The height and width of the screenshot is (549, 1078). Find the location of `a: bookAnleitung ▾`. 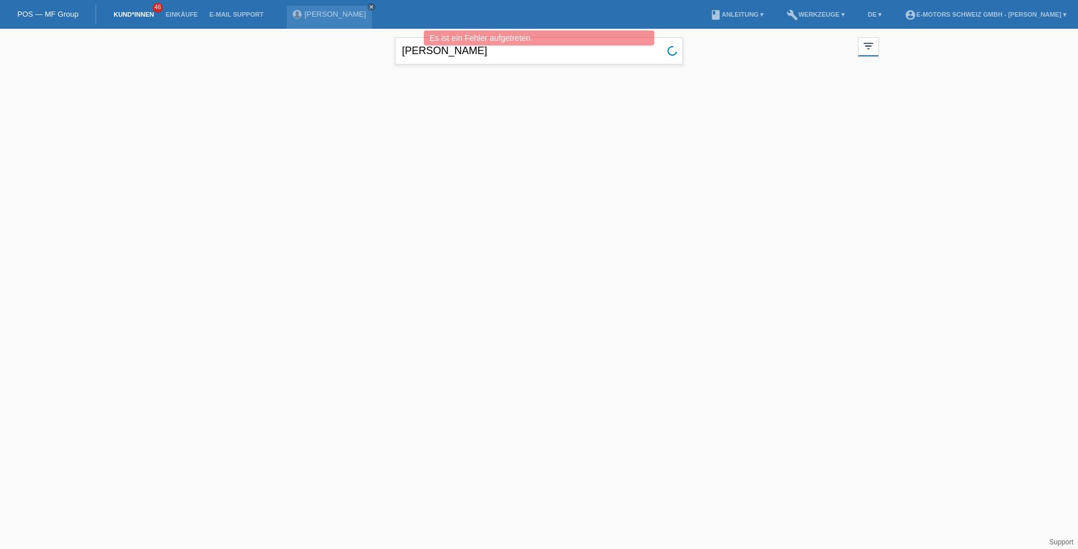

a: bookAnleitung ▾ is located at coordinates (736, 14).